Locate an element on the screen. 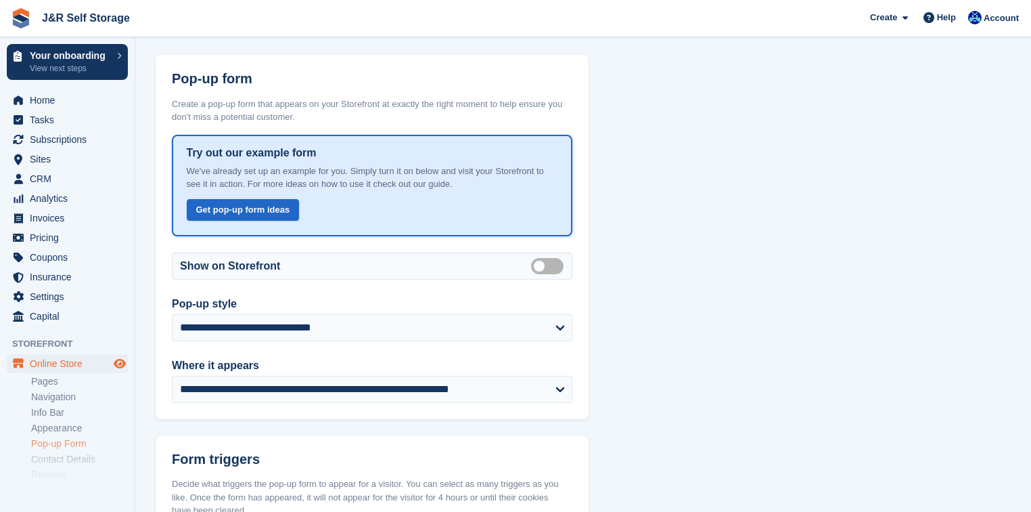 The height and width of the screenshot is (512, 1031). span: Help is located at coordinates (947, 18).